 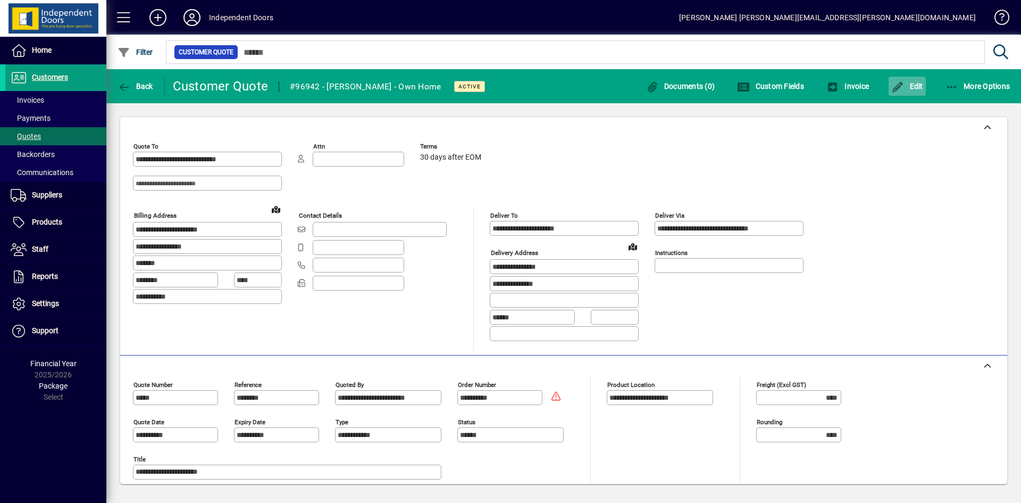 I want to click on mat-label: Quote number, so click(x=153, y=384).